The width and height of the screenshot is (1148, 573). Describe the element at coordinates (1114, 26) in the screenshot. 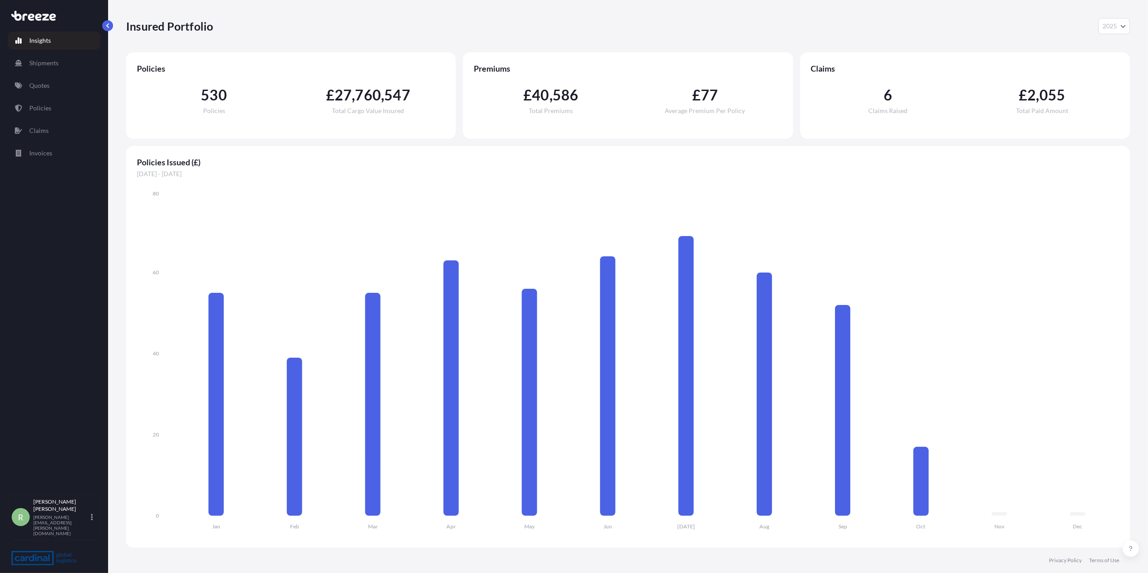

I see `button: Year Selector` at that location.